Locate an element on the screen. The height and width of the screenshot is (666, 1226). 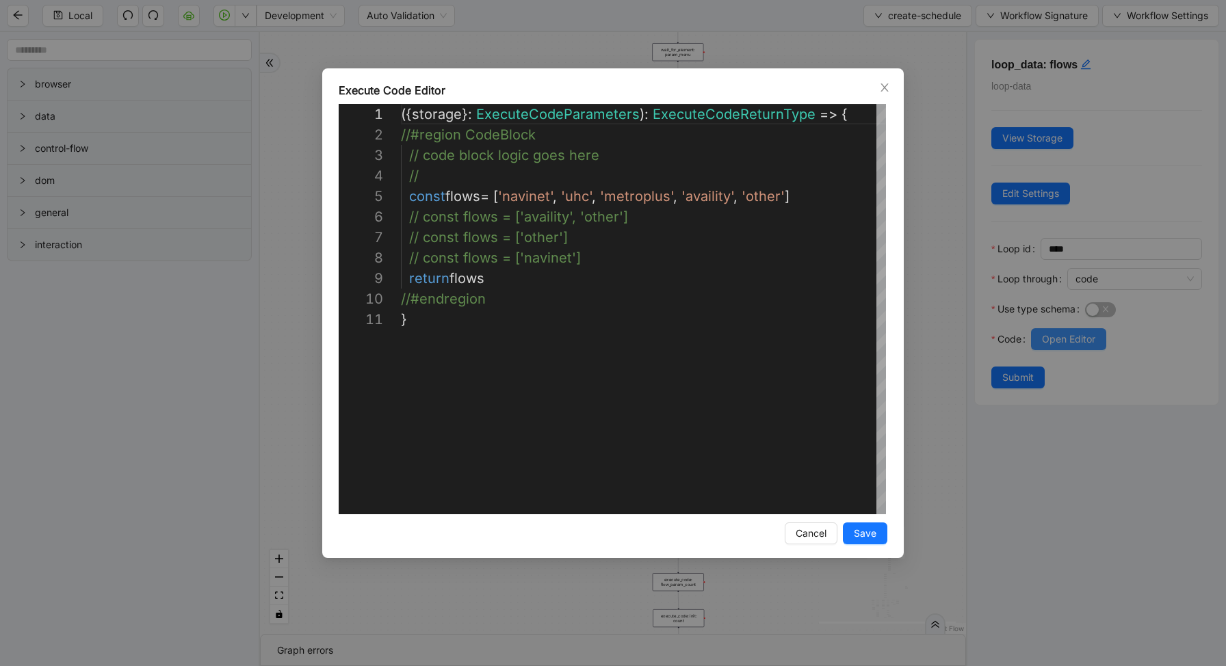
span: Cancel is located at coordinates (811, 534).